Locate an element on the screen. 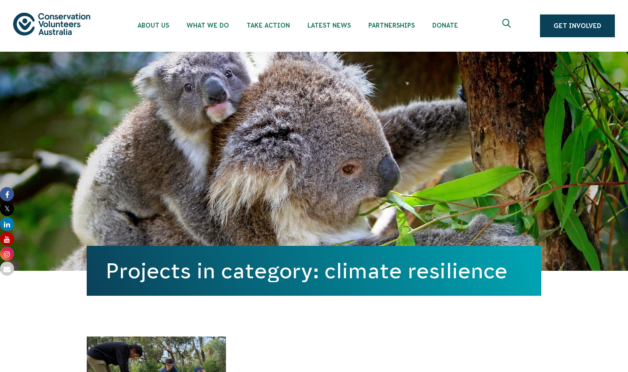 The width and height of the screenshot is (628, 372). span: What We Do is located at coordinates (207, 25).